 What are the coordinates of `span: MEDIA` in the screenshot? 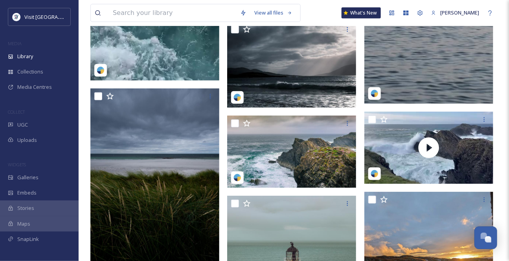 It's located at (15, 43).